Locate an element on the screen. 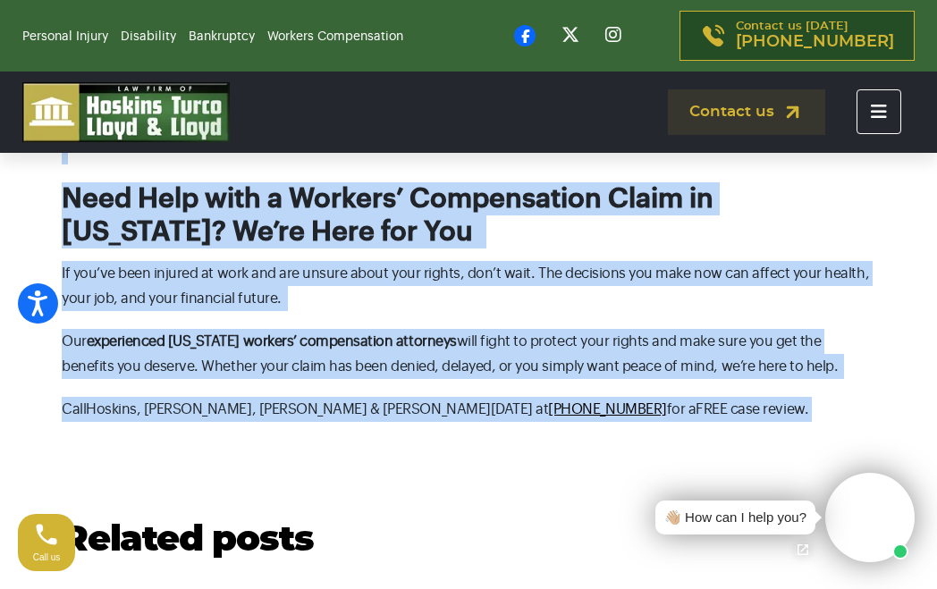  span: for a is located at coordinates (681, 409).